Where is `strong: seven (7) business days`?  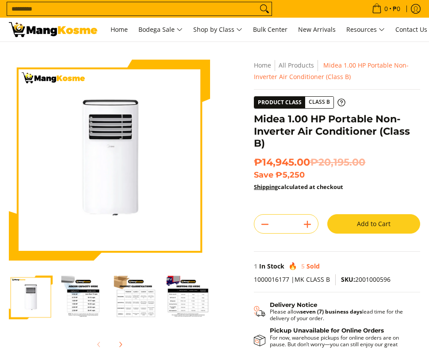 strong: seven (7) business days is located at coordinates (331, 312).